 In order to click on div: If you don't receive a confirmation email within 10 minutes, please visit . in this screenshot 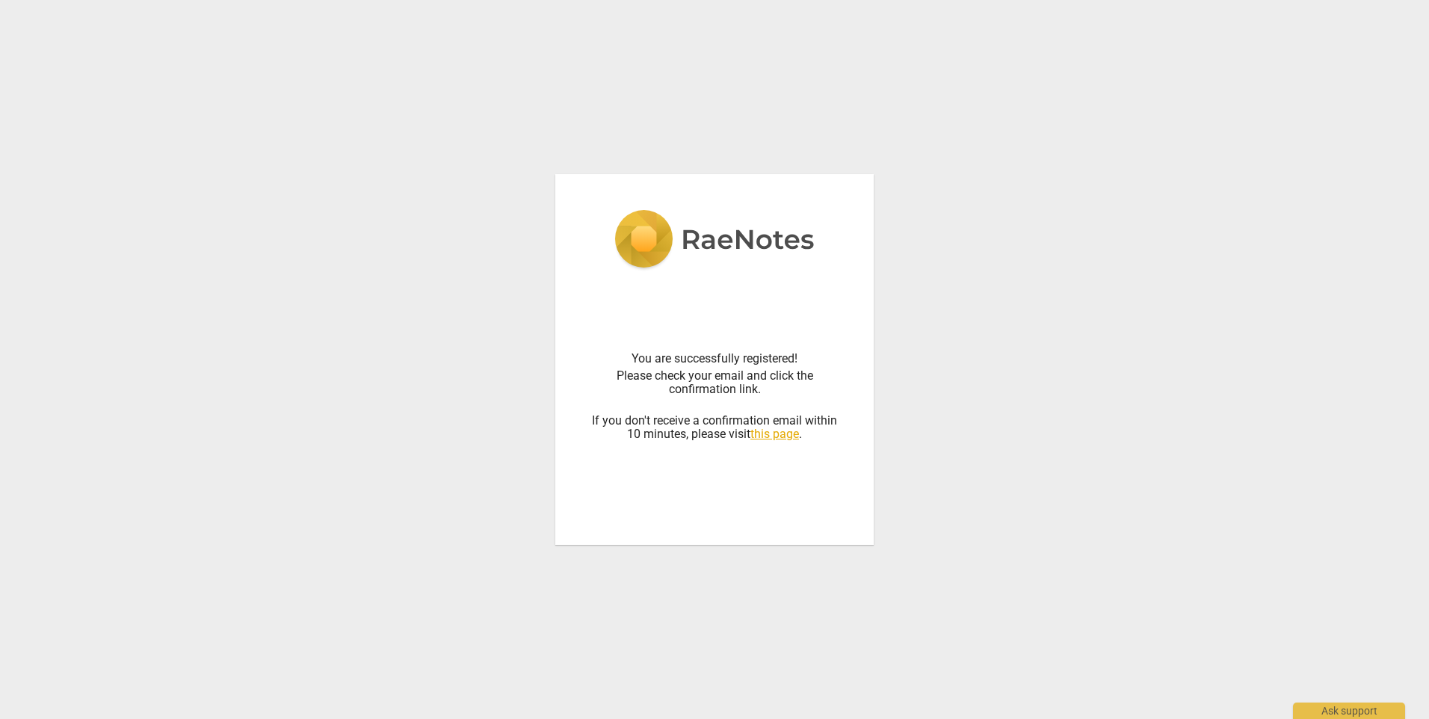, I will do `click(715, 421)`.